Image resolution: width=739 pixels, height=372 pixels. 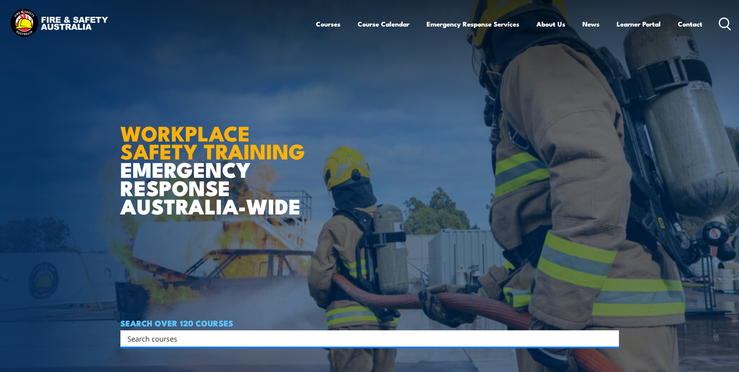 I want to click on a: Contact, so click(x=690, y=24).